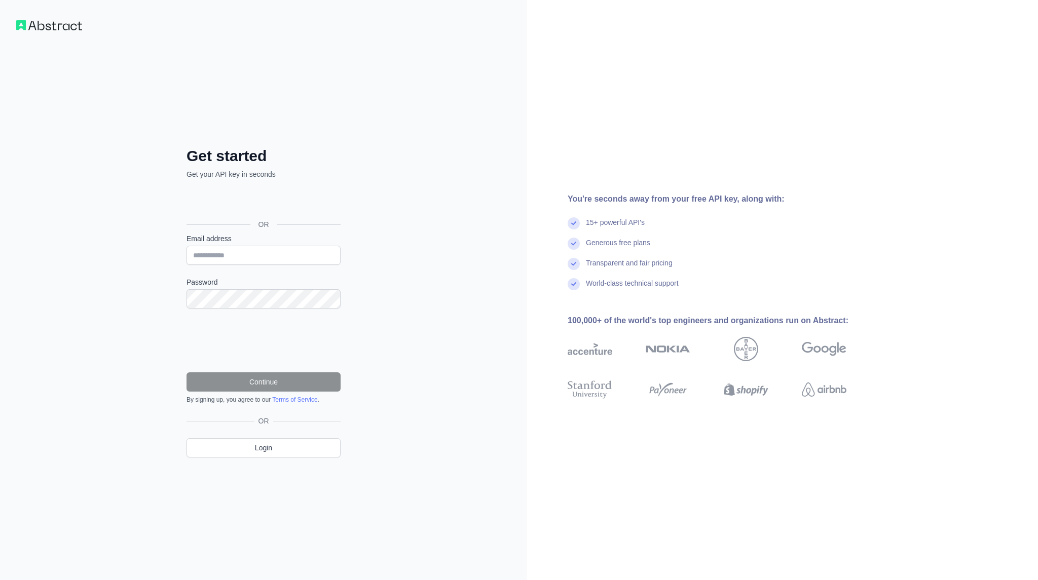 The image size is (1038, 580). Describe the element at coordinates (263, 174) in the screenshot. I see `p: Get your API key in seconds` at that location.